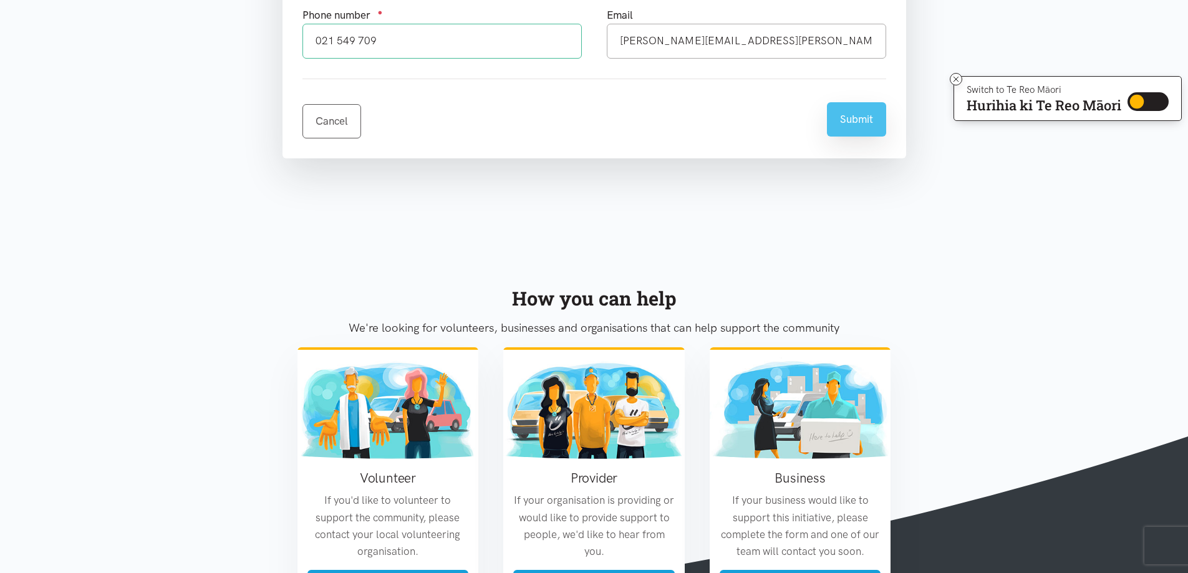 Image resolution: width=1188 pixels, height=573 pixels. Describe the element at coordinates (620, 15) in the screenshot. I see `label: Email` at that location.